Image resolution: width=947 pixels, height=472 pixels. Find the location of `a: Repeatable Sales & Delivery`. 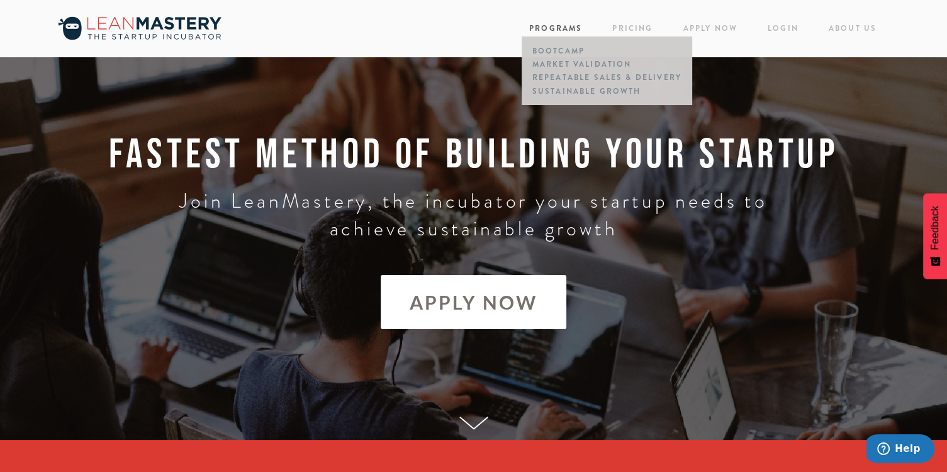

a: Repeatable Sales & Delivery is located at coordinates (606, 77).